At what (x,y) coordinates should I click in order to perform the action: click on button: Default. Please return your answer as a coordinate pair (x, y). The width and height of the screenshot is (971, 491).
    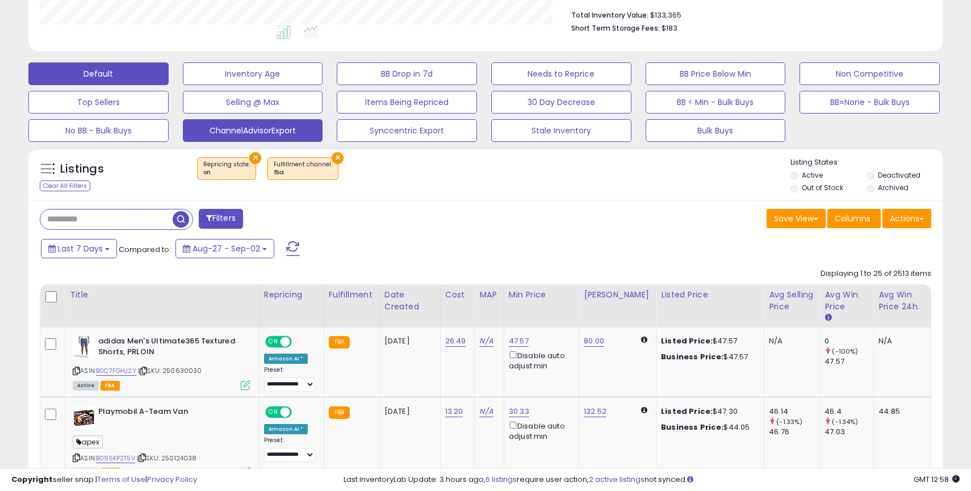
    Looking at the image, I should click on (98, 74).